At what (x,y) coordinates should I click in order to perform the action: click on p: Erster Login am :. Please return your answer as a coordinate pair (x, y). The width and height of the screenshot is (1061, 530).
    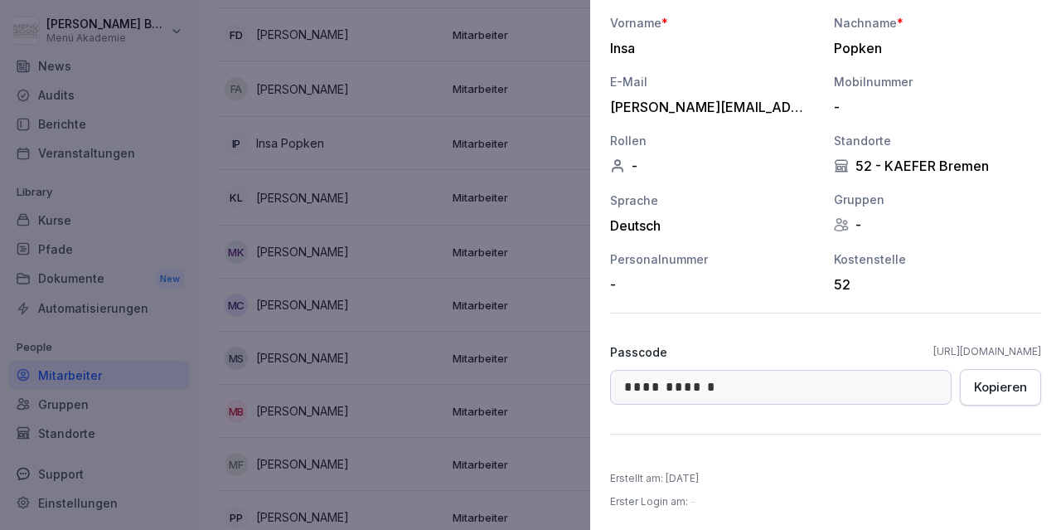
    Looking at the image, I should click on (652, 501).